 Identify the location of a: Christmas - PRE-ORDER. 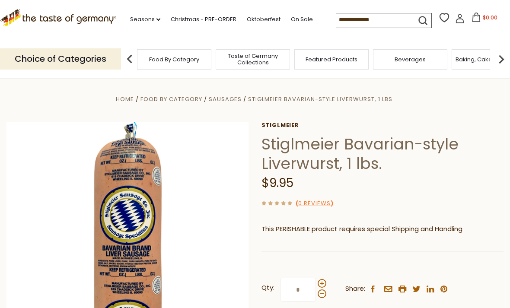
(204, 19).